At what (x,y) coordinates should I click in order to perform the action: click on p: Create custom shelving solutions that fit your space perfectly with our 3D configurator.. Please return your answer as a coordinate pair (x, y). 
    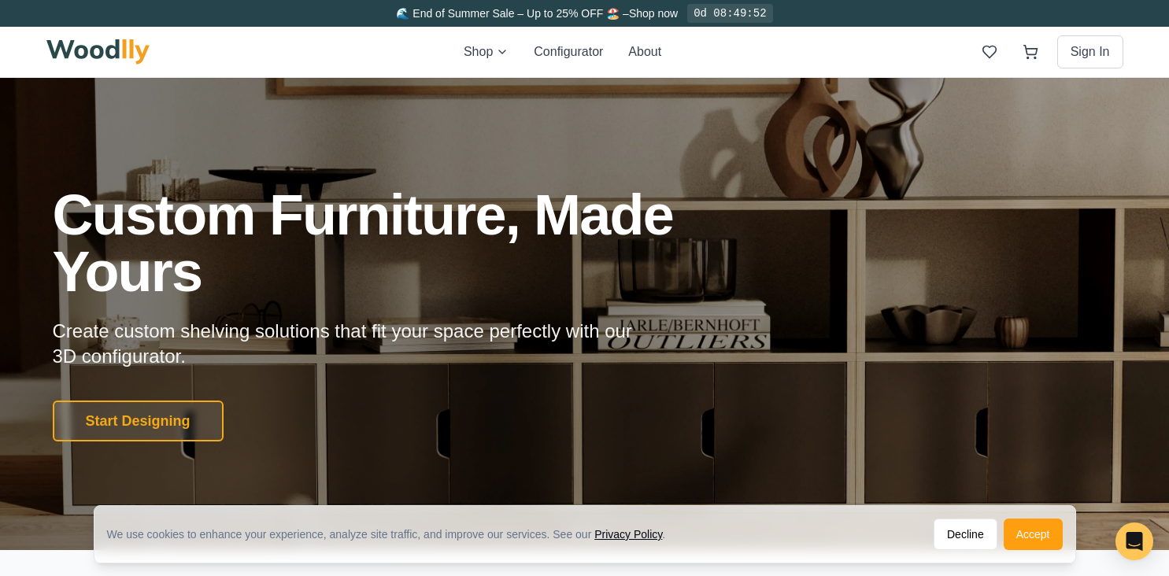
    Looking at the image, I should click on (355, 344).